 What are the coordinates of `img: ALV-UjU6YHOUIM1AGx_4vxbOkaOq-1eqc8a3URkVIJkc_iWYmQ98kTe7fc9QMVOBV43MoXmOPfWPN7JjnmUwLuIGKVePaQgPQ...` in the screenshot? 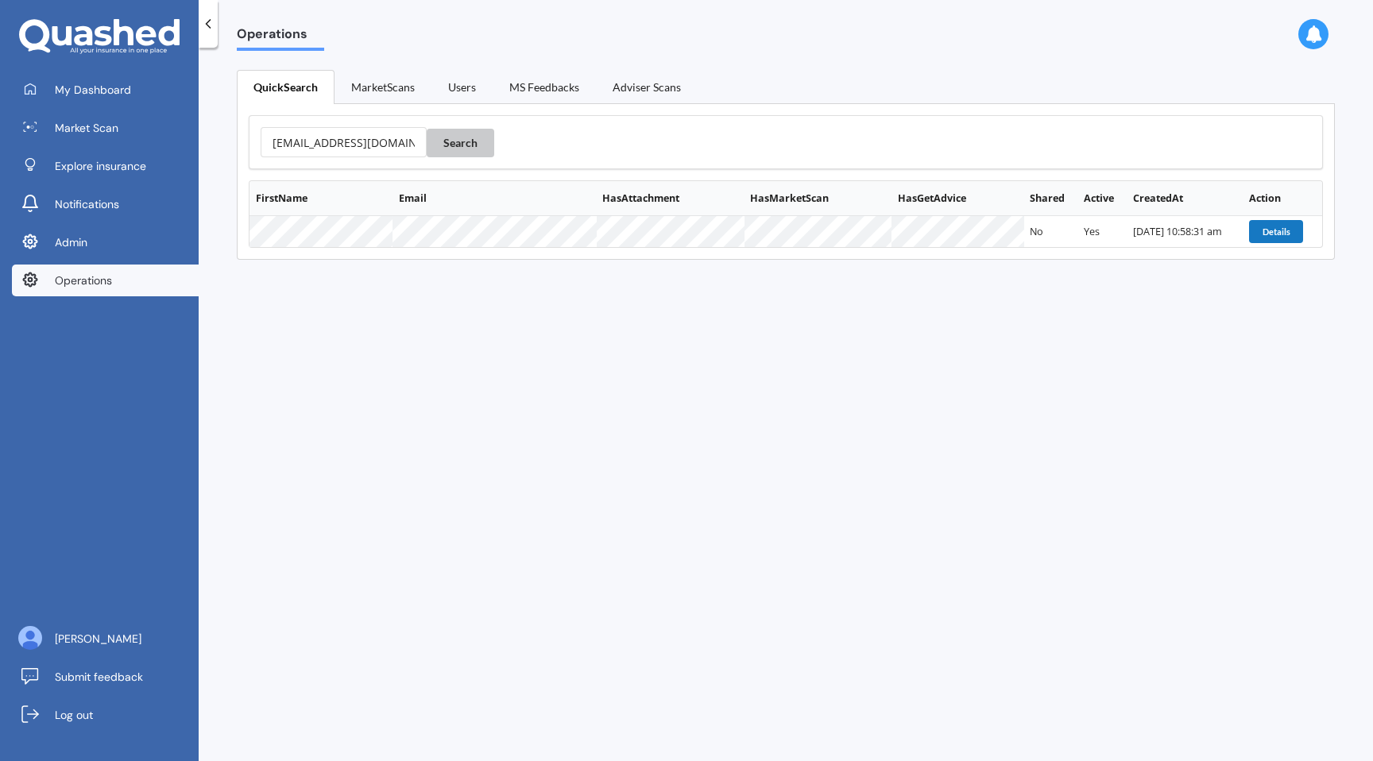 It's located at (30, 638).